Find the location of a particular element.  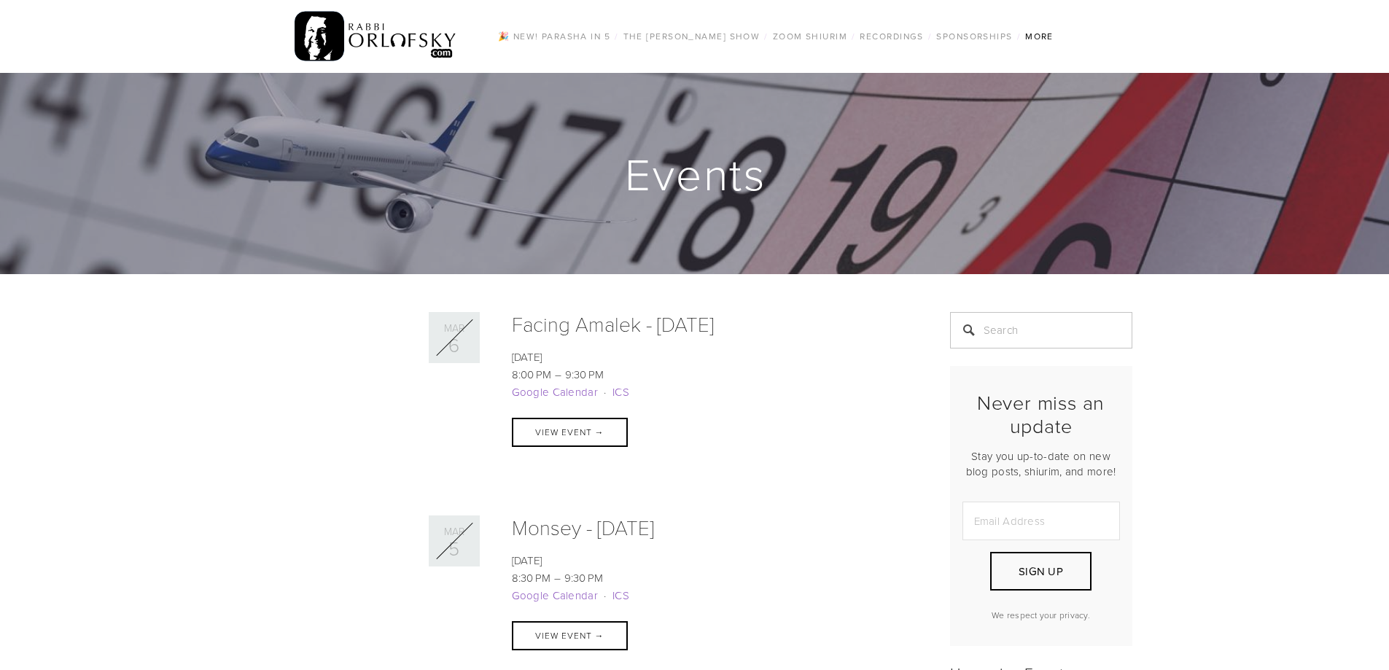

p: We respect your privacy. is located at coordinates (1041, 615).